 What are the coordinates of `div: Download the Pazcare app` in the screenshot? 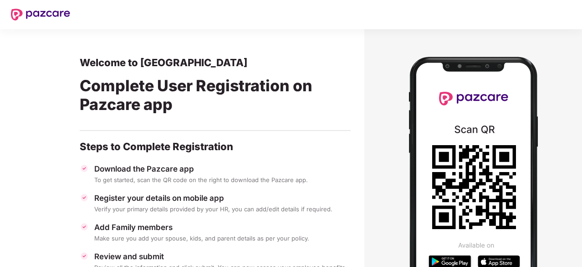 It's located at (222, 169).